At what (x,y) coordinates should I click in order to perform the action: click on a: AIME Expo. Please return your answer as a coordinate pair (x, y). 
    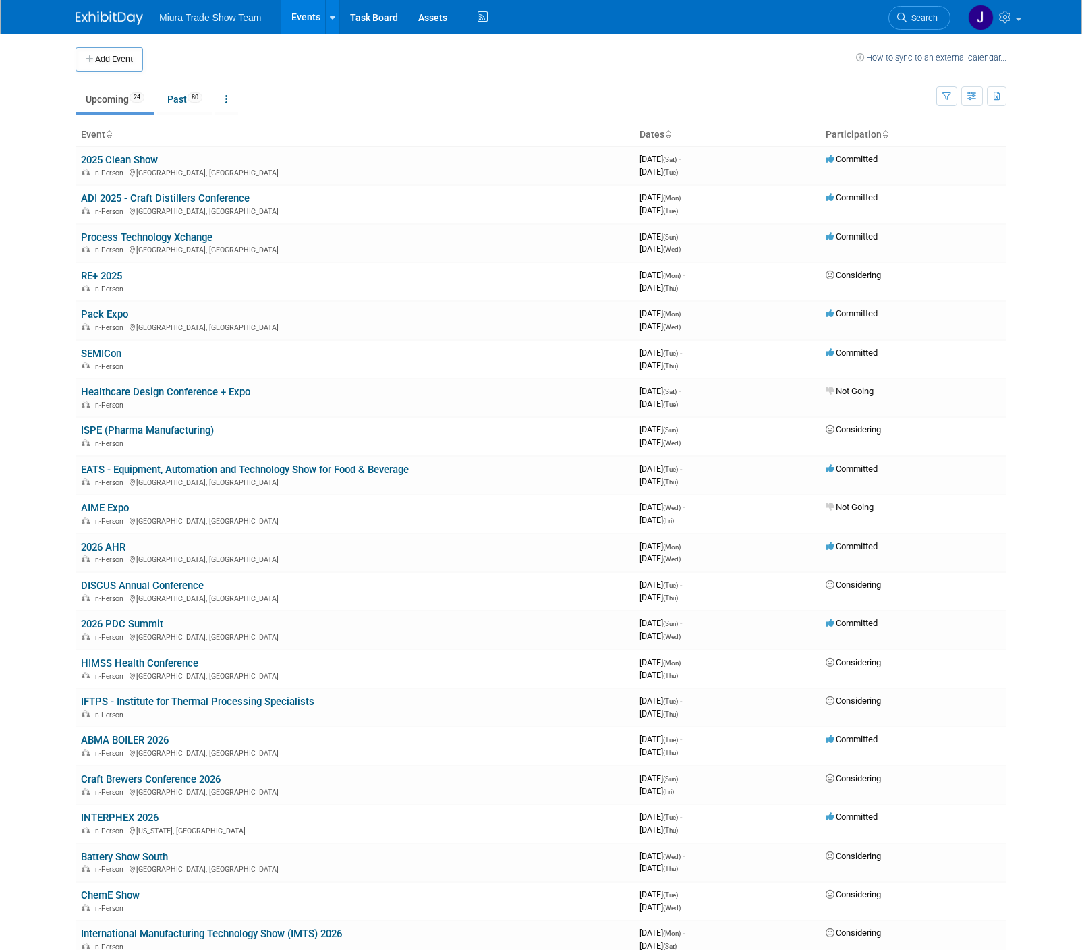
    Looking at the image, I should click on (105, 508).